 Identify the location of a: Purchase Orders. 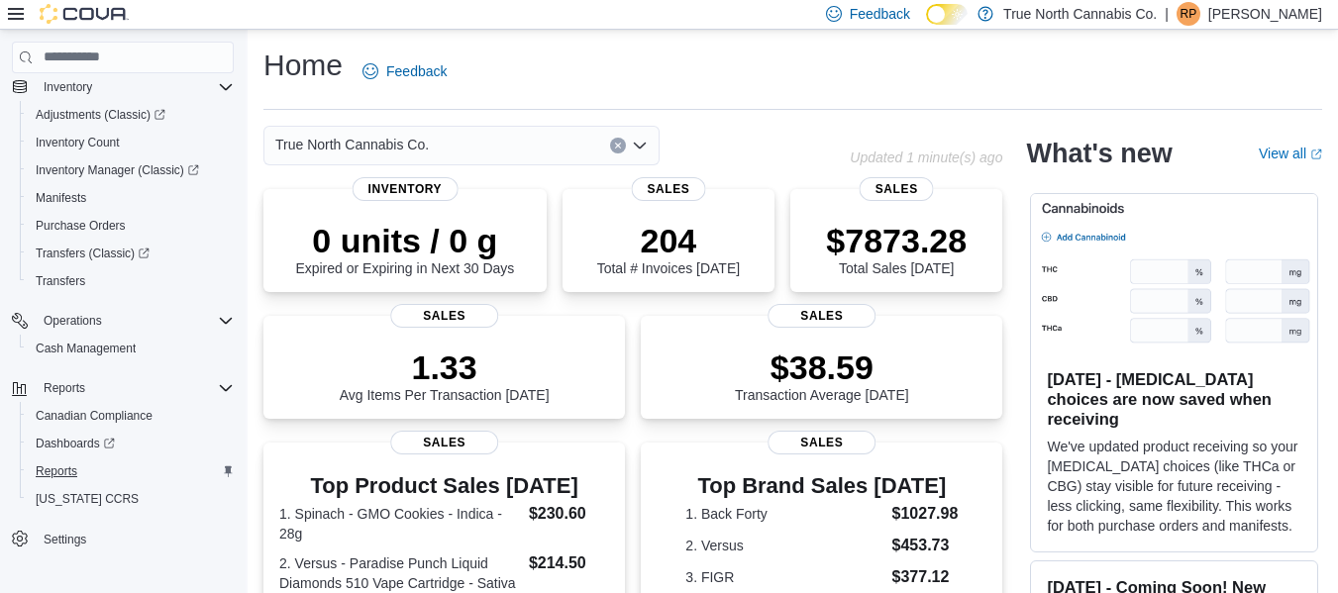
(80, 226).